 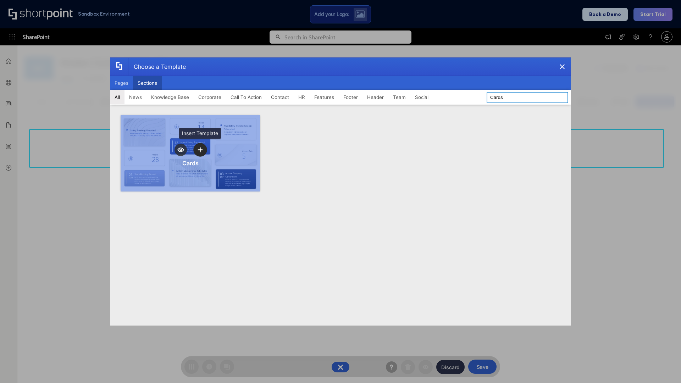 I want to click on button: Call To Action, so click(x=246, y=97).